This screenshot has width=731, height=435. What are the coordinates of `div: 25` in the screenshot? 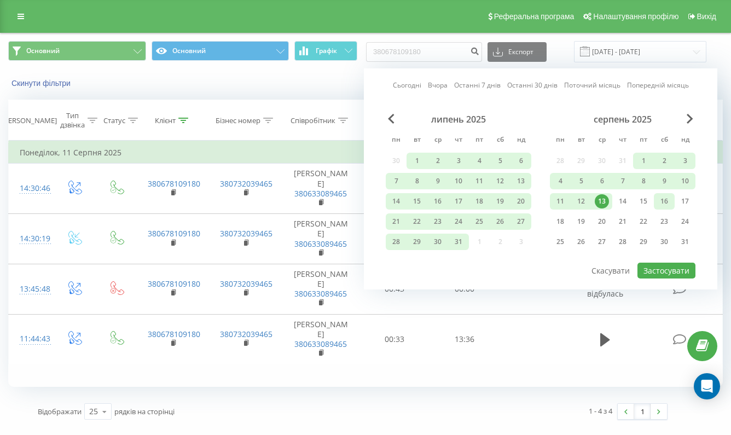 It's located at (479, 221).